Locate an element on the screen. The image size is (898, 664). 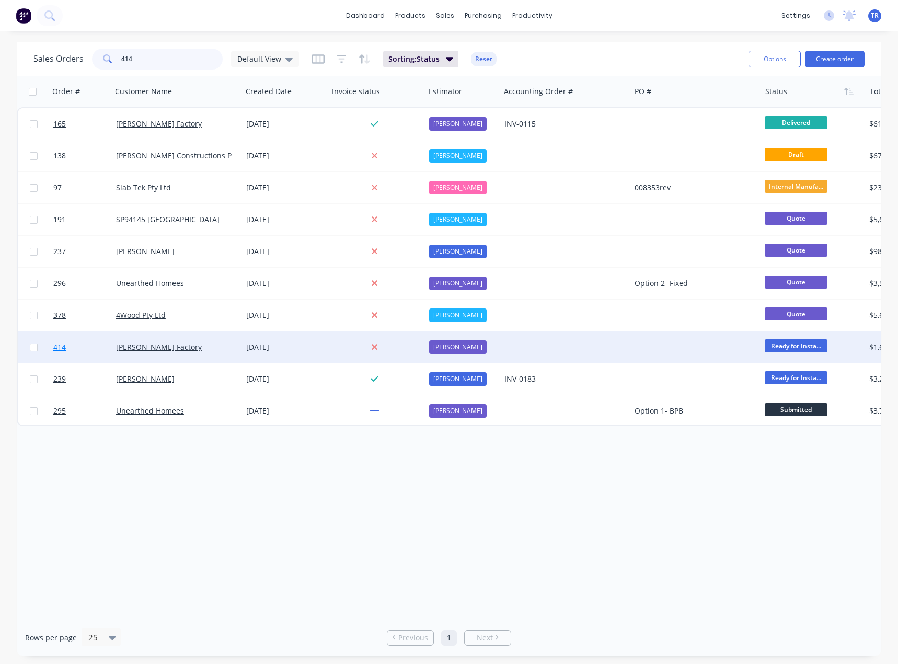
span: 138 is located at coordinates (60, 156).